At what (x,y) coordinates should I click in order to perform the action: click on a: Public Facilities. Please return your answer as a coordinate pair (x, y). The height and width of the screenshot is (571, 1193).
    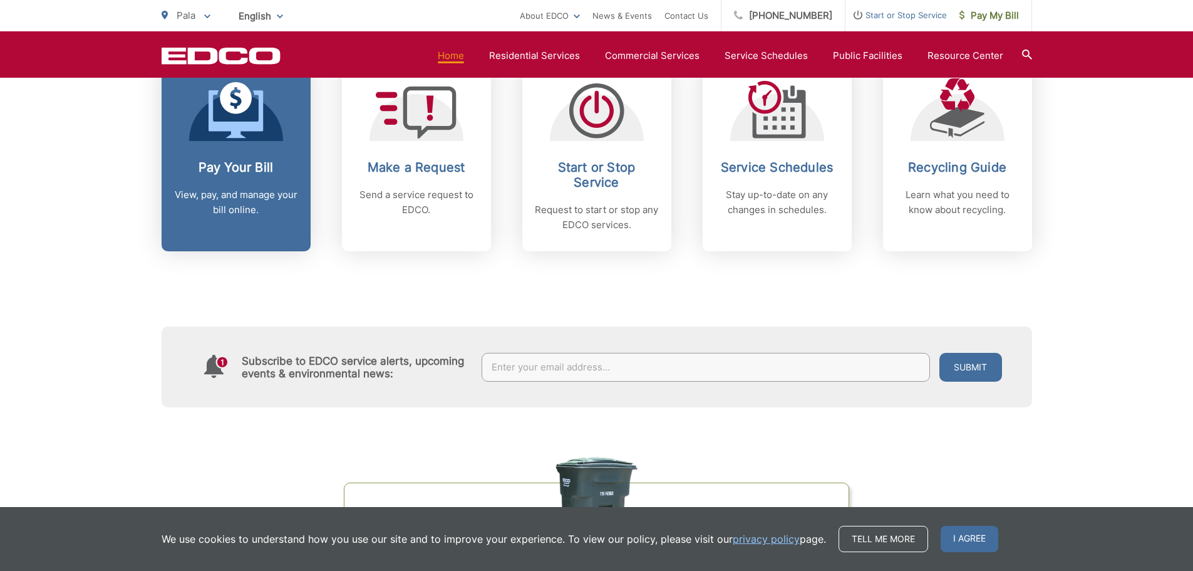
    Looking at the image, I should click on (867, 56).